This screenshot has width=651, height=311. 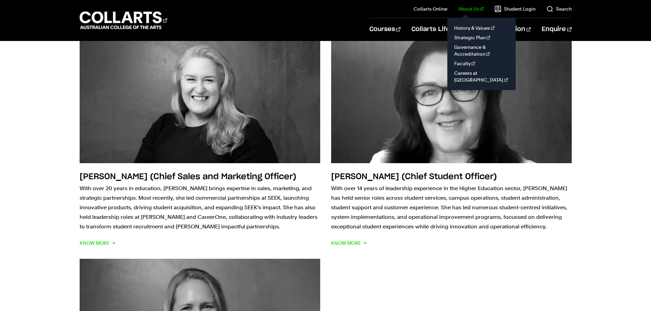 I want to click on a: Strategic Plan, so click(x=482, y=38).